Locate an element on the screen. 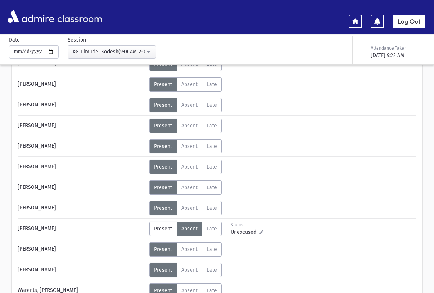 The width and height of the screenshot is (434, 293). div: Attendance Taken is located at coordinates (398, 48).